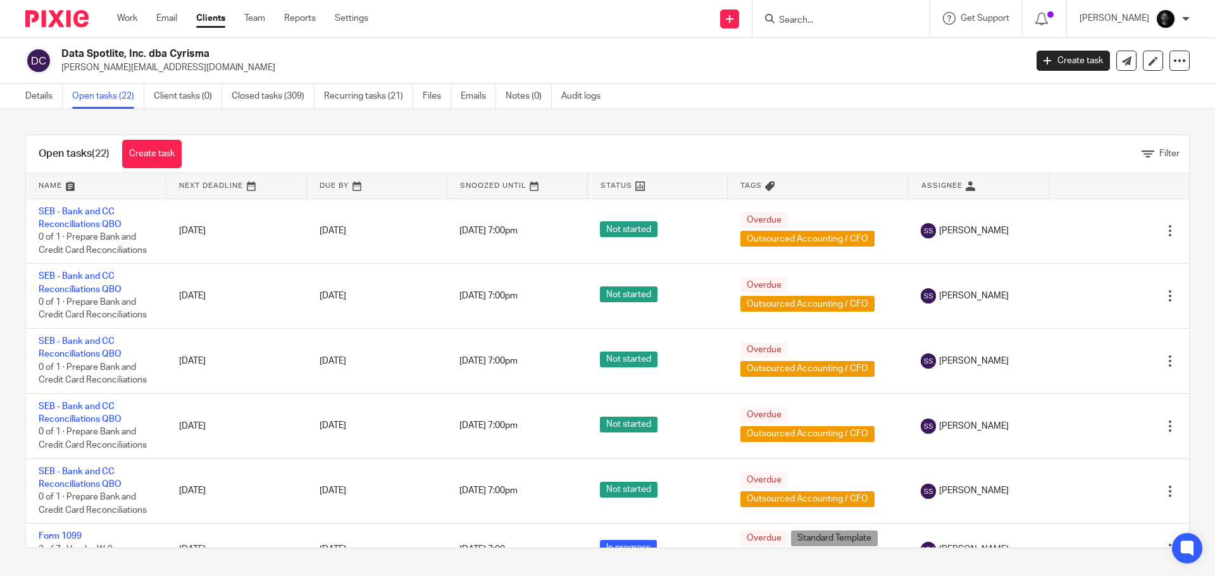 This screenshot has width=1215, height=576. What do you see at coordinates (437, 96) in the screenshot?
I see `a: Files` at bounding box center [437, 96].